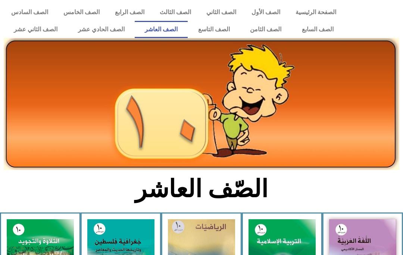  Describe the element at coordinates (101, 29) in the screenshot. I see `a: الصف الحادي عشر` at that location.